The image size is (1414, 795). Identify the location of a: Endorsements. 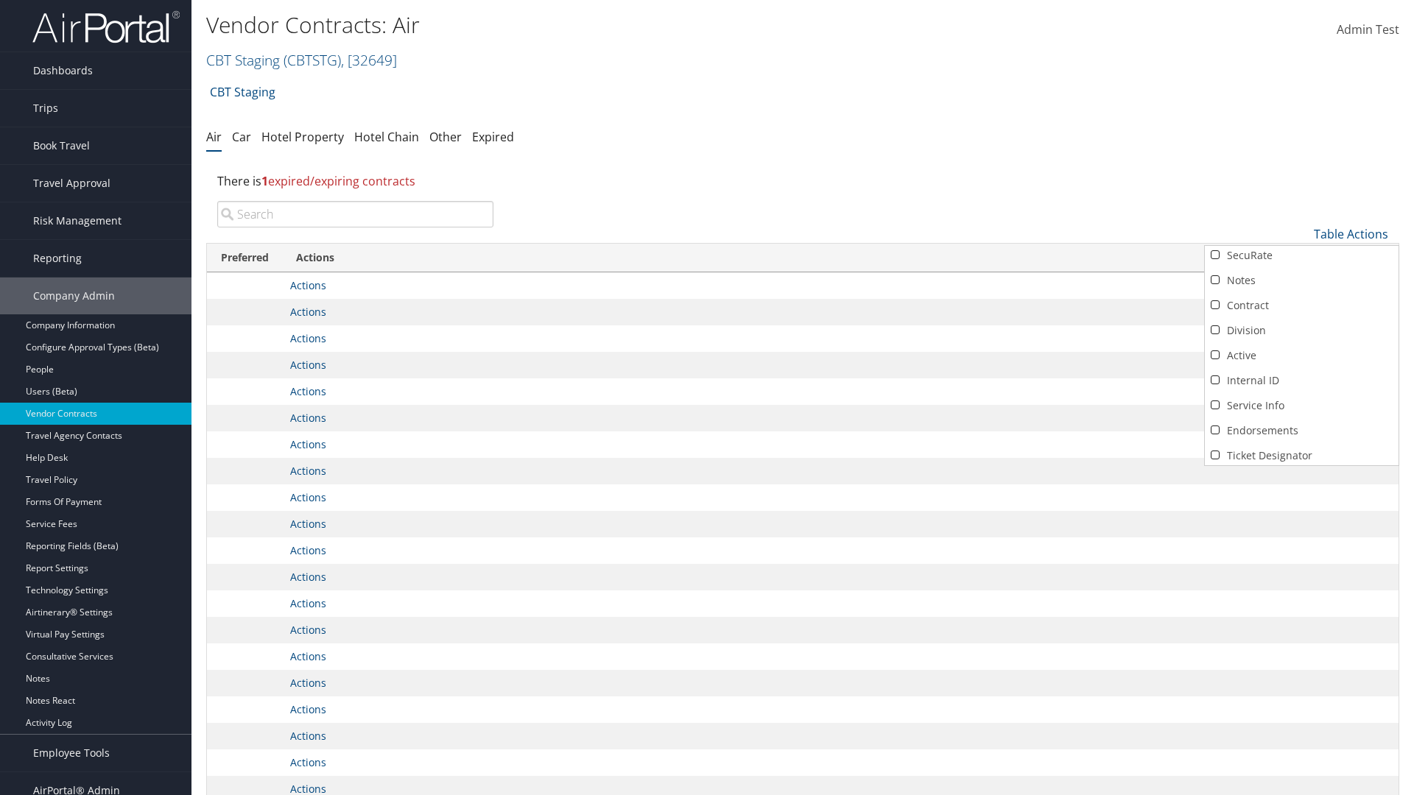
(1301, 431).